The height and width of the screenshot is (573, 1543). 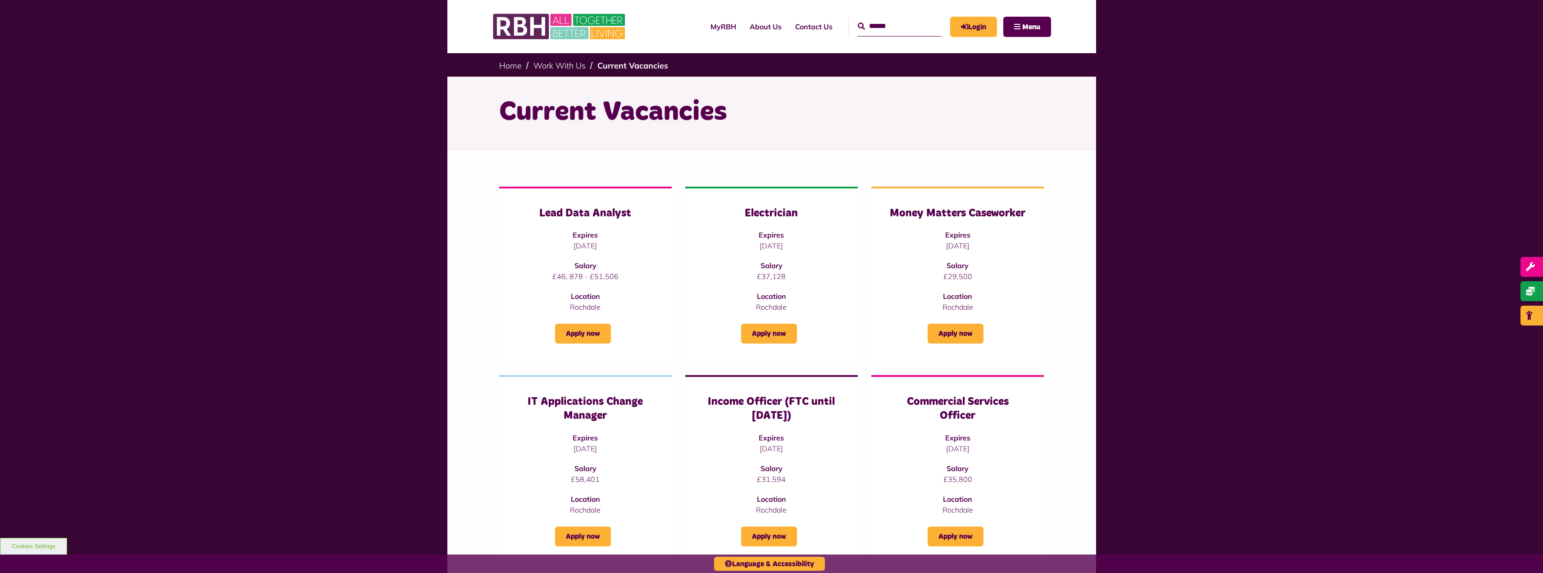 What do you see at coordinates (957, 276) in the screenshot?
I see `p: £29,500` at bounding box center [957, 276].